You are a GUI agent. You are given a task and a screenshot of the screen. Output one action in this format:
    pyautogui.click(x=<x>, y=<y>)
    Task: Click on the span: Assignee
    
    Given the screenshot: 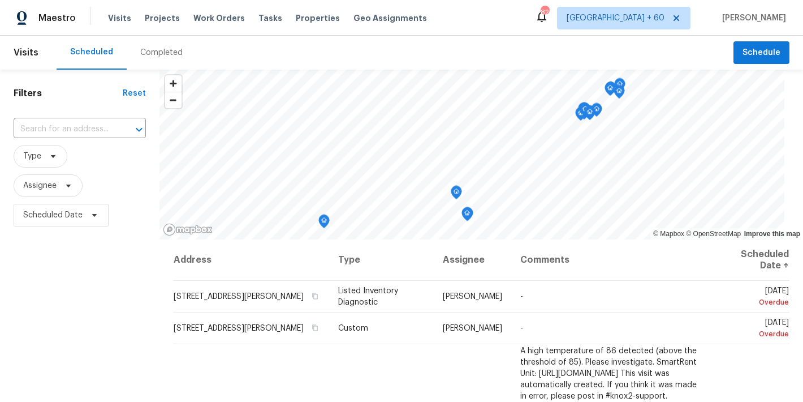 What is the action you would take?
    pyautogui.click(x=40, y=186)
    